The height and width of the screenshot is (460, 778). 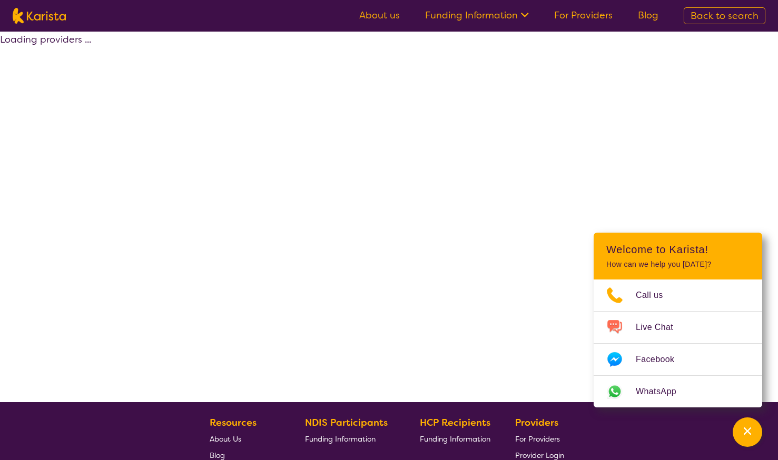 I want to click on a: About Us, so click(x=245, y=439).